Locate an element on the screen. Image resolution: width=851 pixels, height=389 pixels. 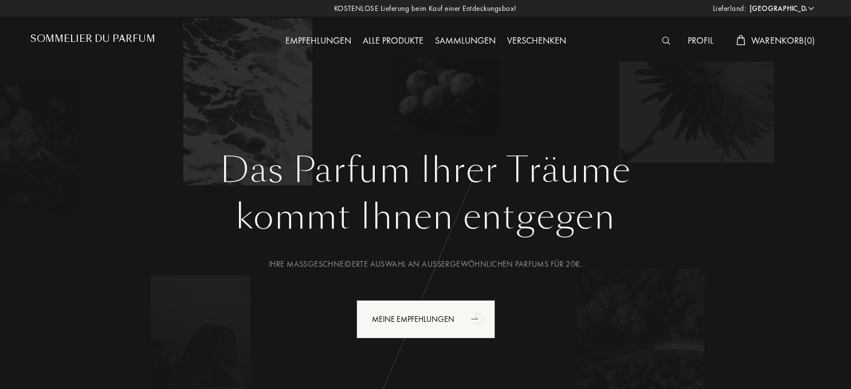
h1: Das Parfum Ihrer Träume is located at coordinates (426, 170).